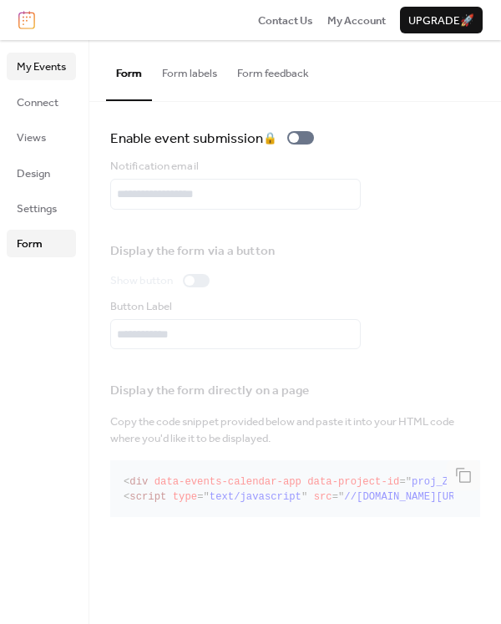 The height and width of the screenshot is (624, 501). I want to click on a: Contact Us, so click(286, 20).